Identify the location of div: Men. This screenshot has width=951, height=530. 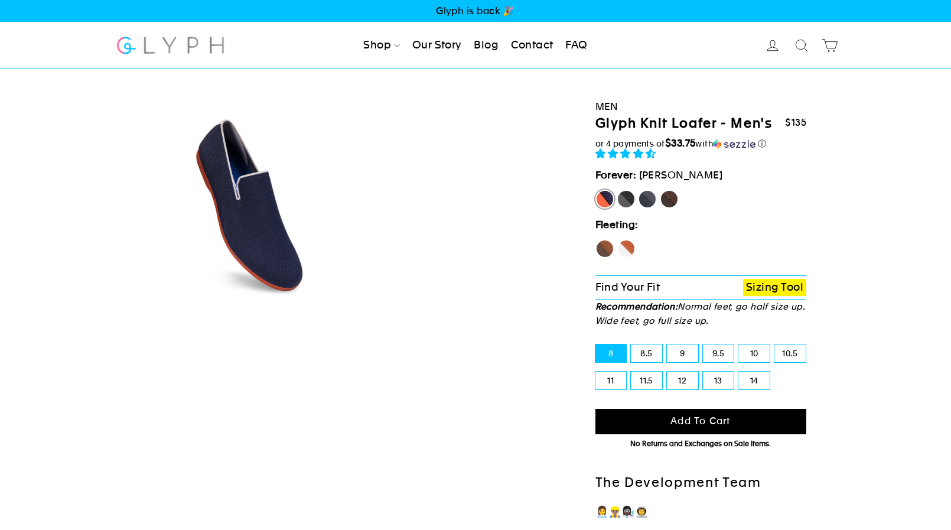
(701, 106).